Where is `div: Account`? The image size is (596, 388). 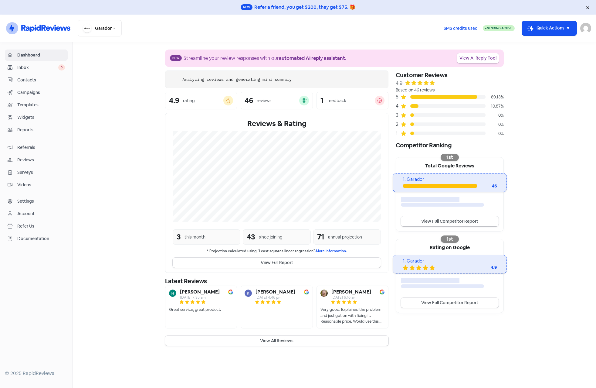 div: Account is located at coordinates (26, 213).